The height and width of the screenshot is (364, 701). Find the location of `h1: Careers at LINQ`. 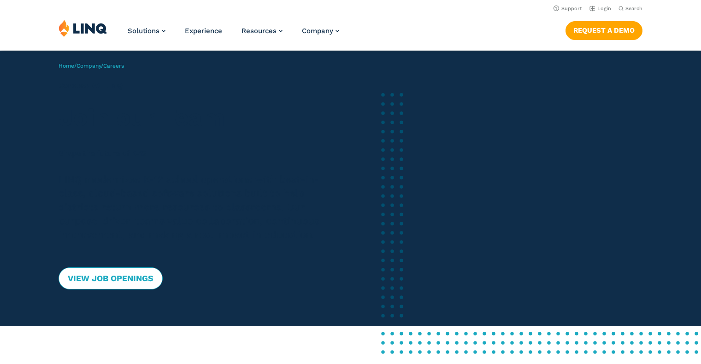

h1: Careers at LINQ is located at coordinates (196, 86).